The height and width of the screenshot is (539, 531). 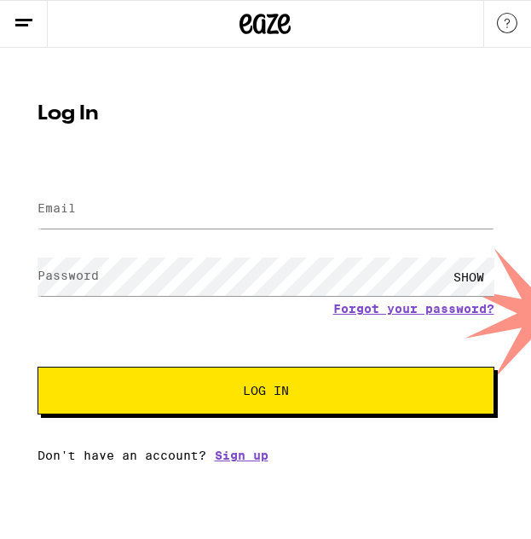 I want to click on button: Log In, so click(x=266, y=390).